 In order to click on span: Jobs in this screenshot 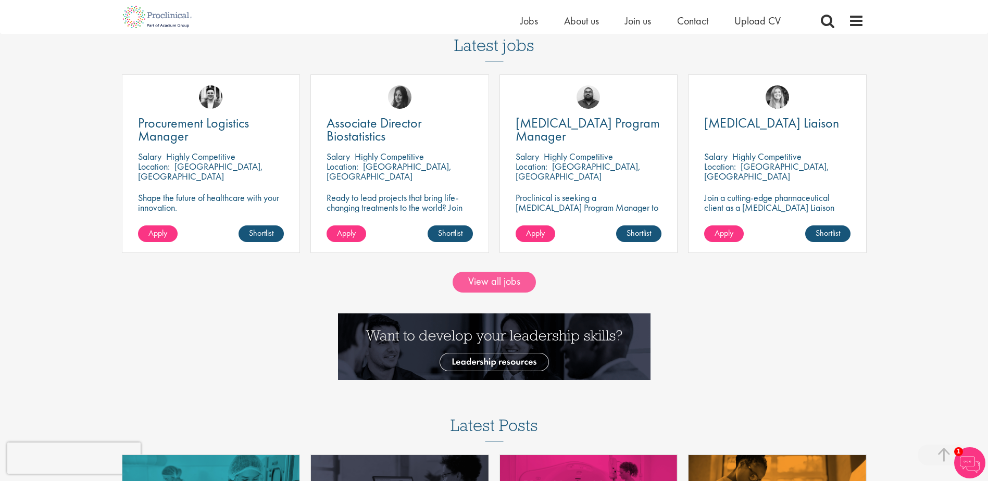, I will do `click(529, 21)`.